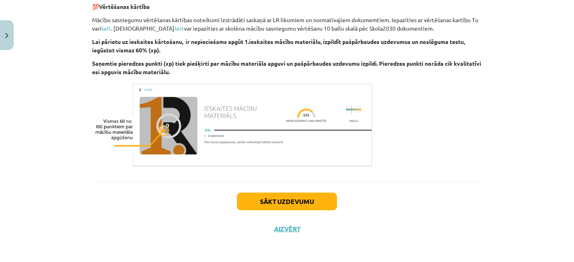  I want to click on b: Lai pārietu uz ieskaites kārtošanu, ir nepieciešams apgūt 1.ieskaites mācību materiālu, izpildīt ..., so click(278, 46).